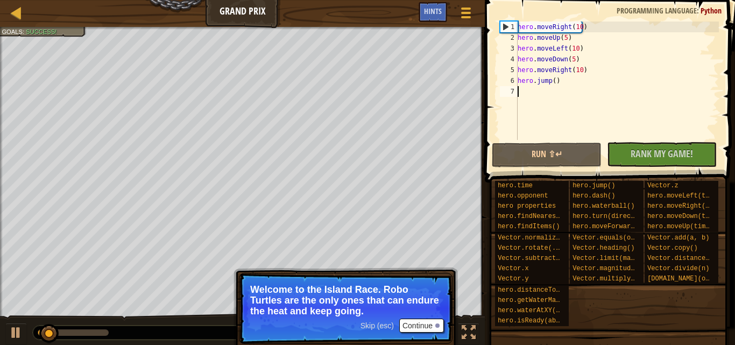 This screenshot has height=345, width=735. Describe the element at coordinates (603, 248) in the screenshot. I see `span: Vector.heading()` at that location.